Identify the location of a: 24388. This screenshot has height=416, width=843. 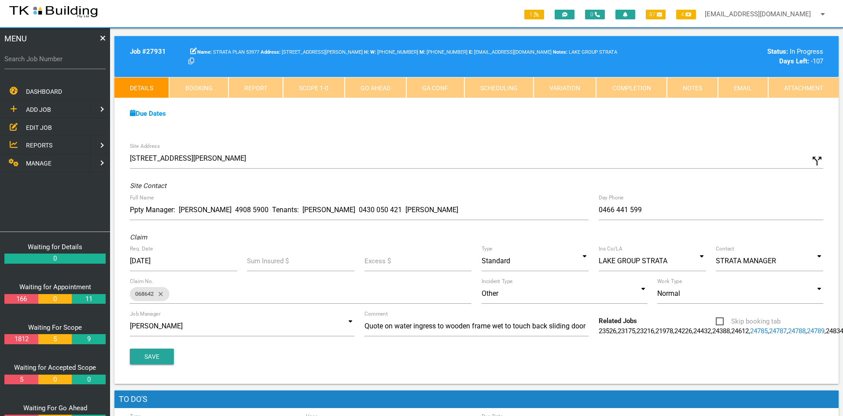
(721, 331).